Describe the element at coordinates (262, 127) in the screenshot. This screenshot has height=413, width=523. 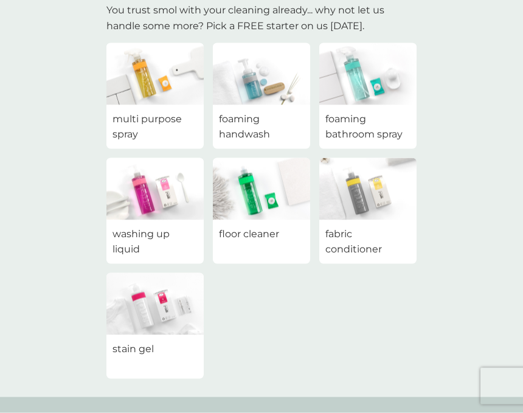
I see `span: foaming handwash` at that location.